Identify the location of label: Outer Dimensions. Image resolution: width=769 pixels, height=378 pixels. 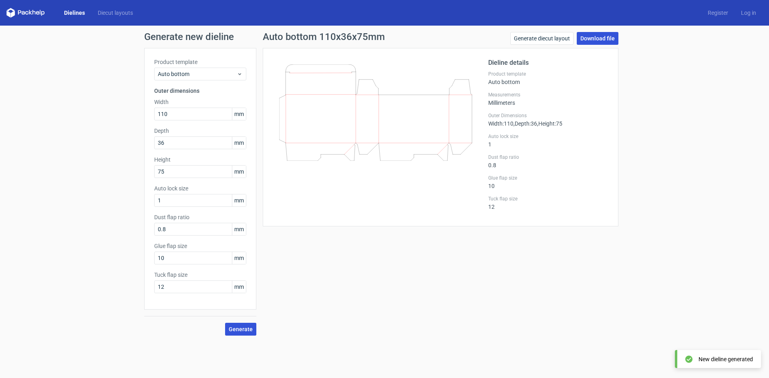
(548, 116).